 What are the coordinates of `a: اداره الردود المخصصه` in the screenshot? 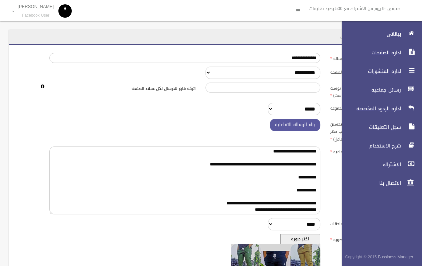 It's located at (379, 109).